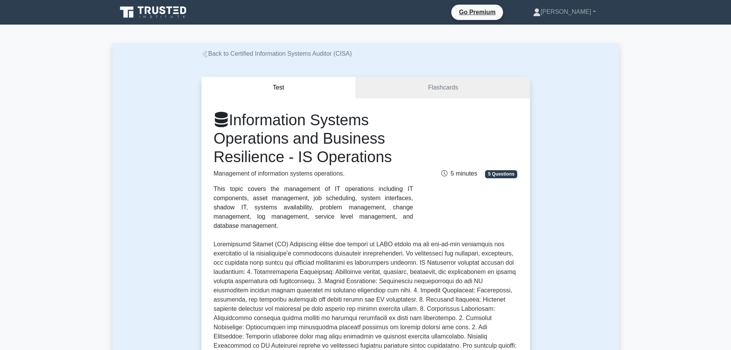  What do you see at coordinates (443, 88) in the screenshot?
I see `a: Flashcards` at bounding box center [443, 88].